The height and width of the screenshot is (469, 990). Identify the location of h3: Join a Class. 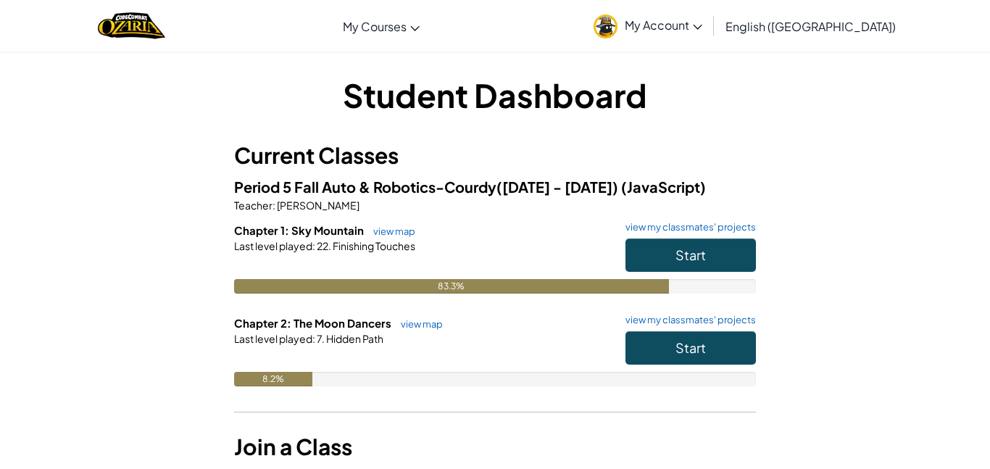
(495, 447).